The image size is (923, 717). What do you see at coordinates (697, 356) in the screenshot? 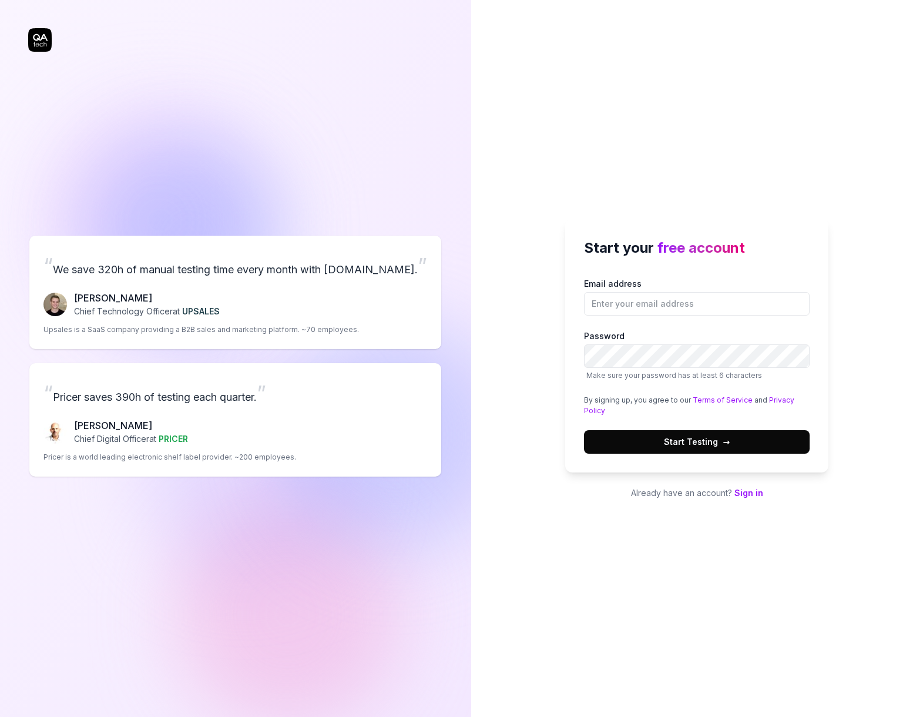
I see `input: PasswordMake sure your password has at least 6 characters` at bounding box center [697, 356].